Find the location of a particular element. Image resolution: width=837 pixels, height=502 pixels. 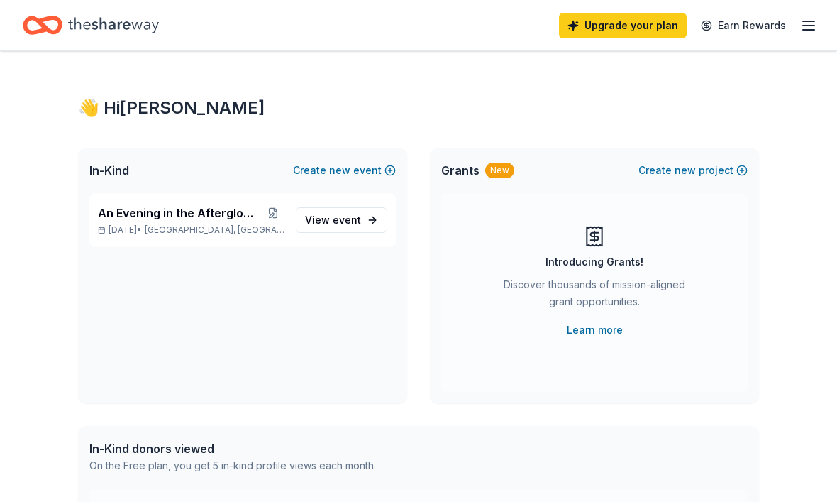

span: An Evening in the Afterglow-Fall Gala is located at coordinates (180, 213).